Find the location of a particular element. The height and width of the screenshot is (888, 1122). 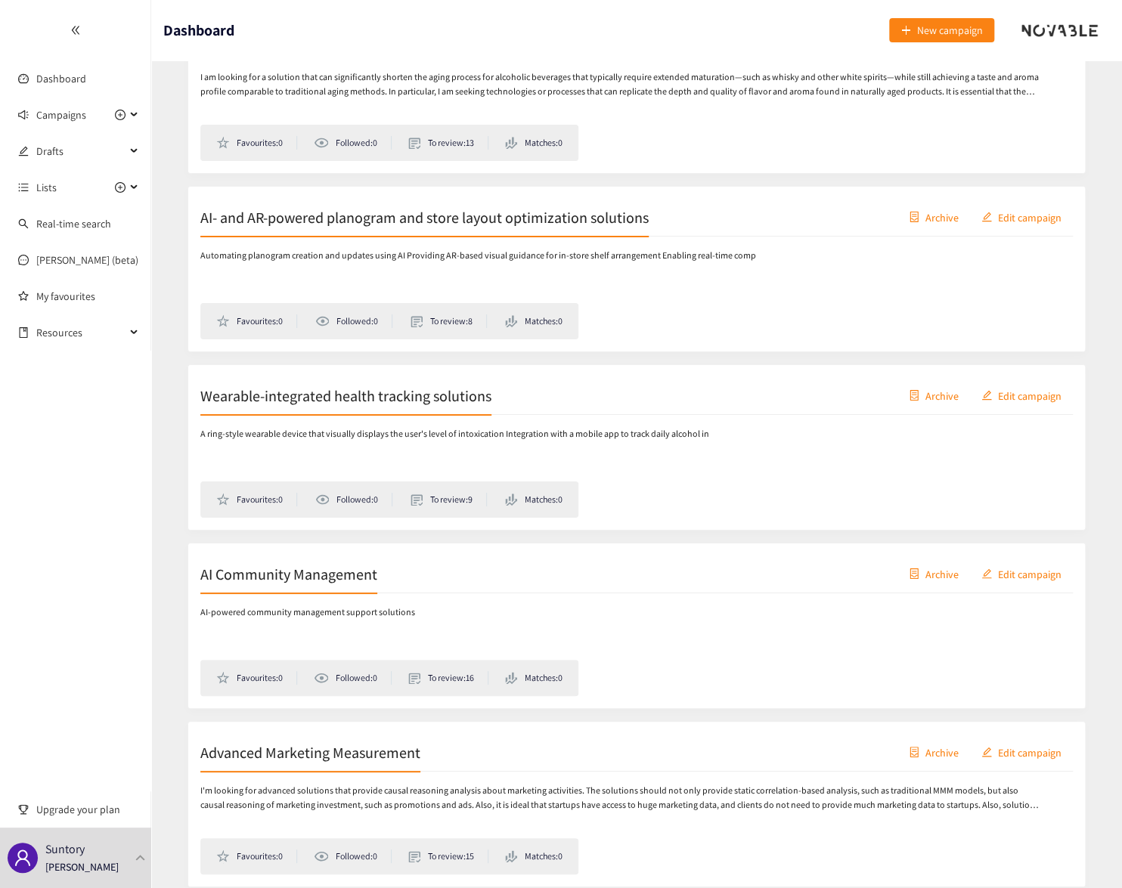

span: Drafts is located at coordinates (81, 151).